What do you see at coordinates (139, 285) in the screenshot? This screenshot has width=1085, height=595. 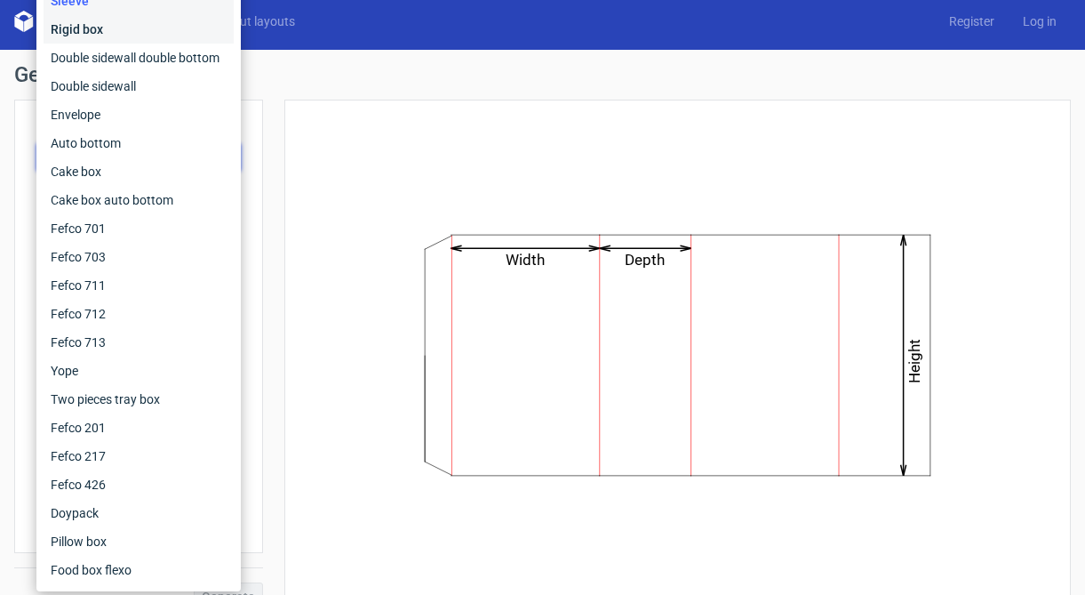 I see `div: Fefco 711` at bounding box center [139, 285].